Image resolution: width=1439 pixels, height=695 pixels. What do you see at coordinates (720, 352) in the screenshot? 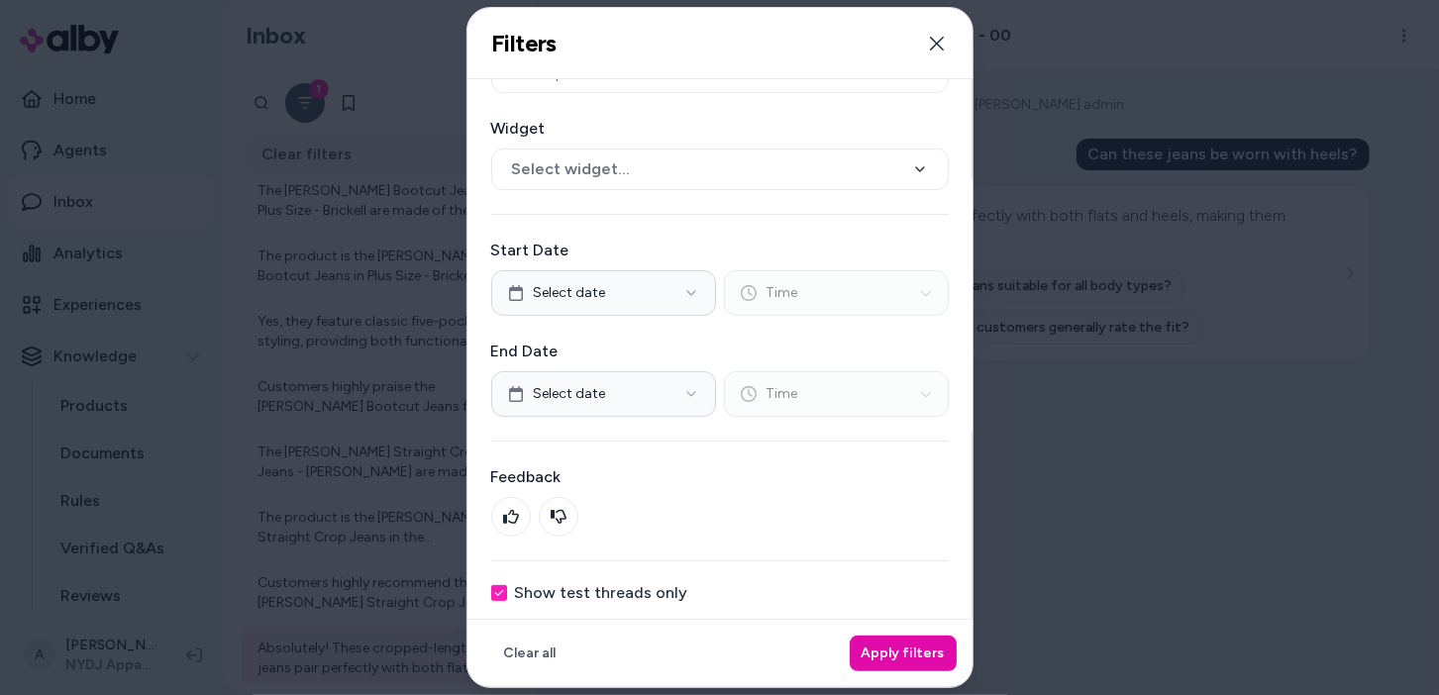
I see `label: End Date` at bounding box center [720, 352].